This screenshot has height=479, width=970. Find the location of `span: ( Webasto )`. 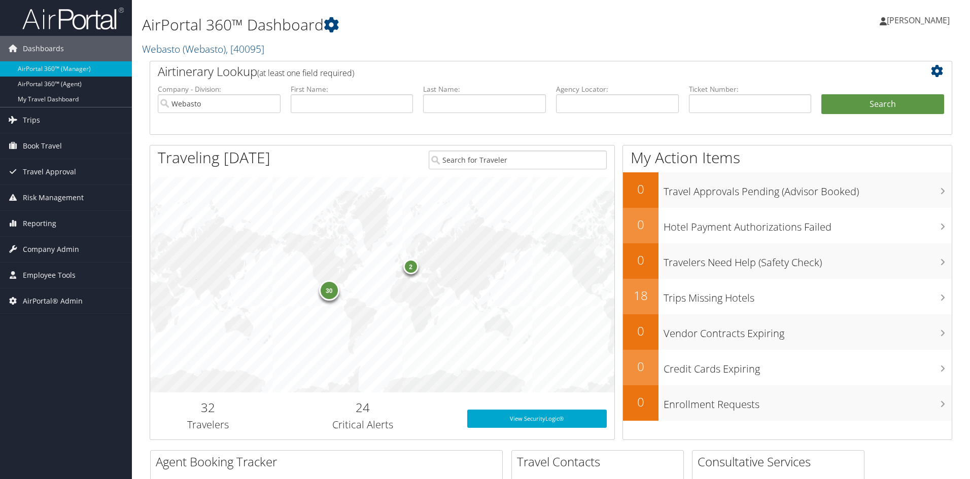

span: ( Webasto ) is located at coordinates (204, 49).